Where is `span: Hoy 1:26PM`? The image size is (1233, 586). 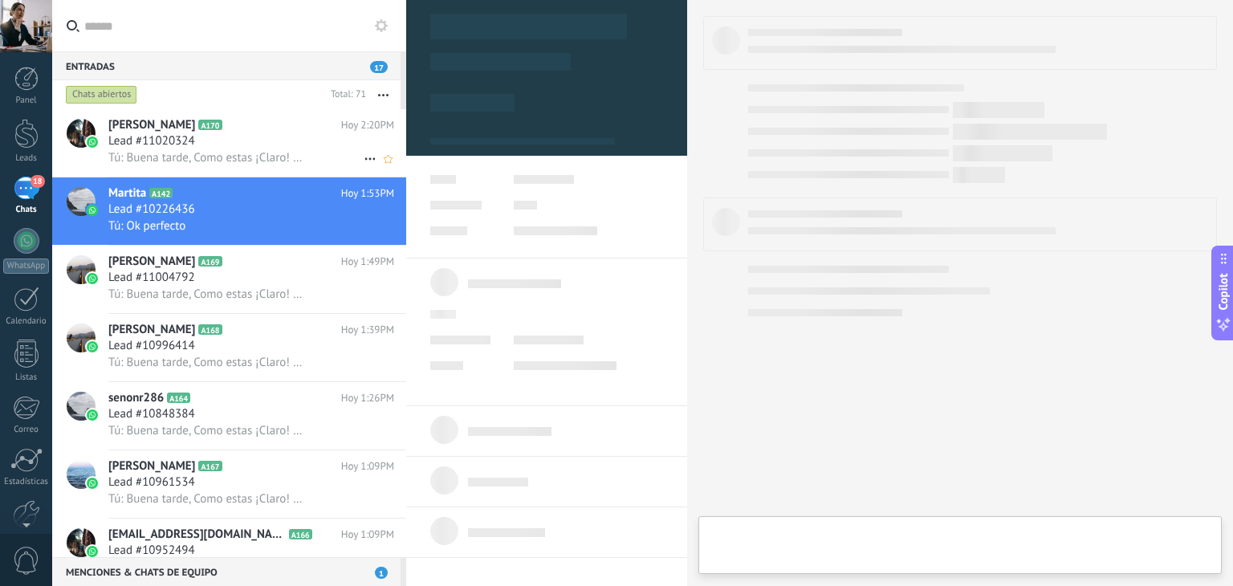
span: Hoy 1:26PM is located at coordinates (368, 398).